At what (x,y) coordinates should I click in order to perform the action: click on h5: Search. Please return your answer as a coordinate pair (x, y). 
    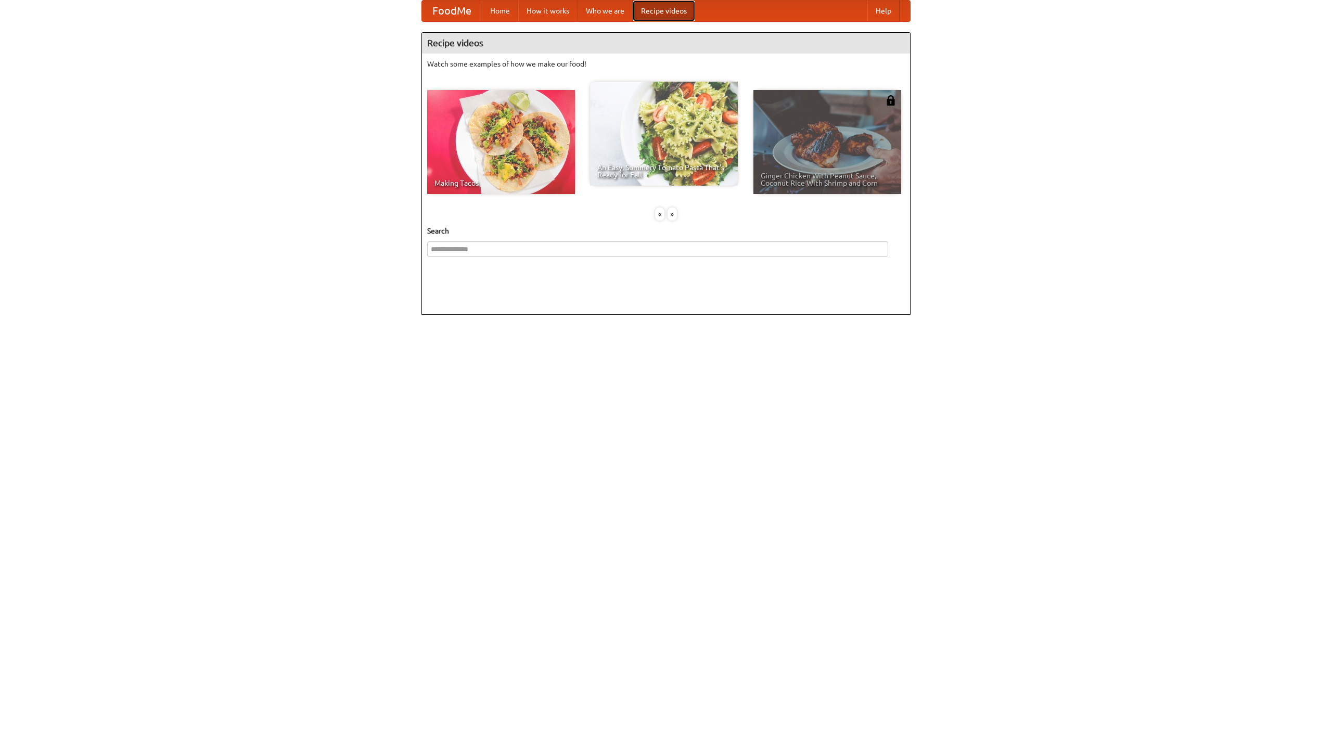
    Looking at the image, I should click on (666, 231).